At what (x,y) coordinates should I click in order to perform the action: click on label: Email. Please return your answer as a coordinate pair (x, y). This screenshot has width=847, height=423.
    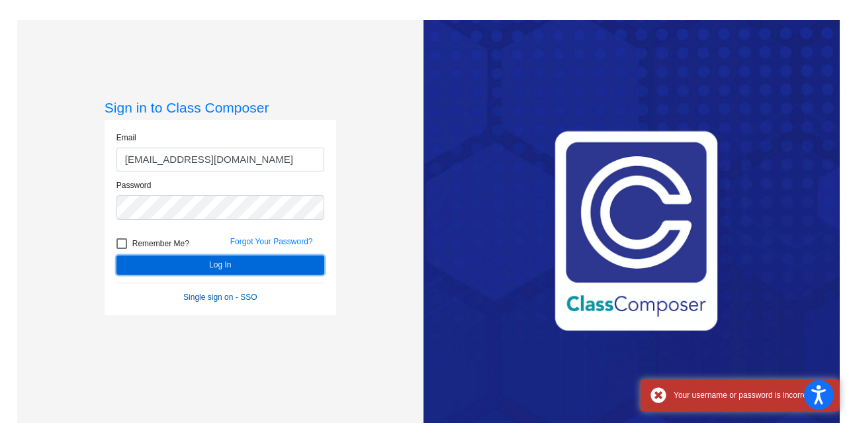
    Looking at the image, I should click on (126, 138).